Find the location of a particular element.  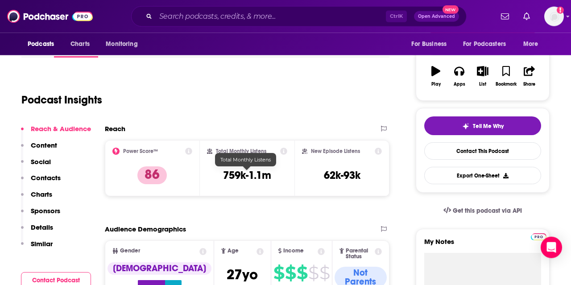

button: Share is located at coordinates (530, 76).